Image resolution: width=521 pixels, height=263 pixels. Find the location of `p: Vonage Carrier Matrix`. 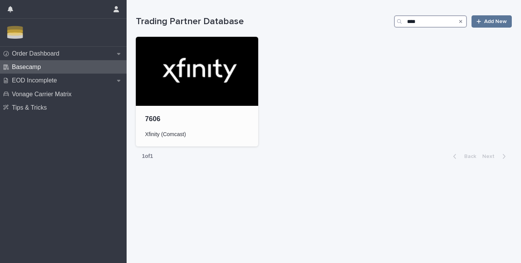

p: Vonage Carrier Matrix is located at coordinates (43, 94).